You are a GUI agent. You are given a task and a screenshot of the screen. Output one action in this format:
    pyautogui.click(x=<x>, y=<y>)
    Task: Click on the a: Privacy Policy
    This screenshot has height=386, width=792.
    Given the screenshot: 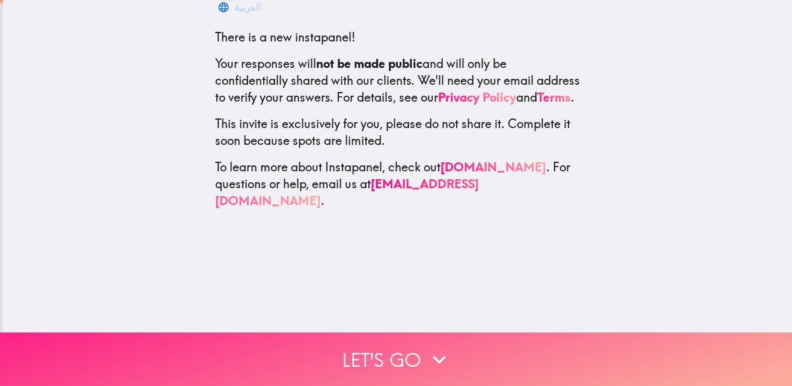 What is the action you would take?
    pyautogui.click(x=477, y=97)
    